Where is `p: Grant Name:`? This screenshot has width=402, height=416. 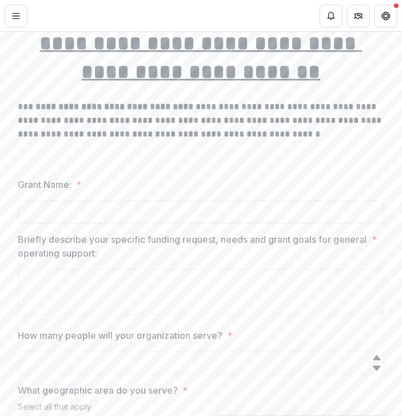
p: Grant Name: is located at coordinates (45, 185).